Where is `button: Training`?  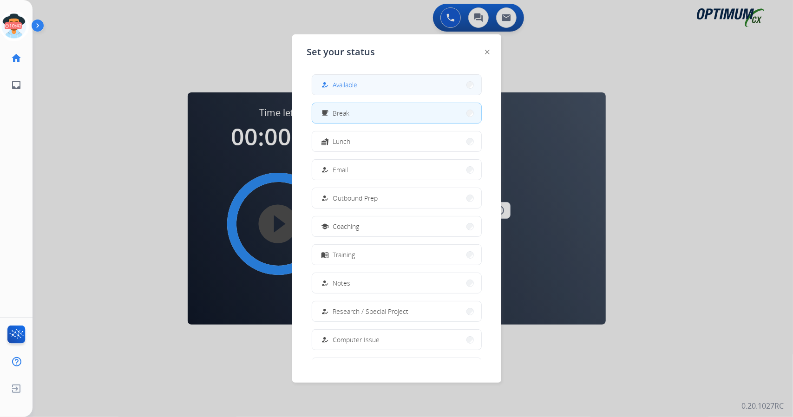 button: Training is located at coordinates (397, 255).